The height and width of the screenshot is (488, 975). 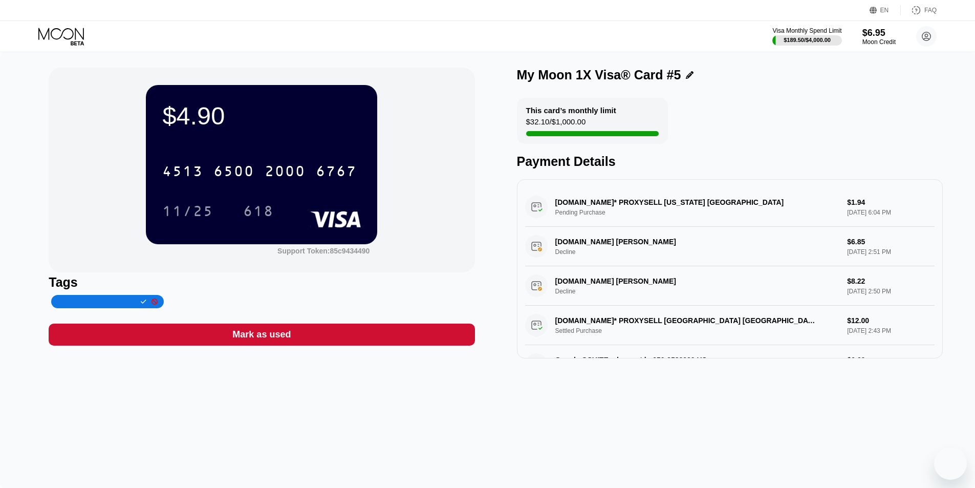 What do you see at coordinates (807, 36) in the screenshot?
I see `div: Visa Monthly Spend Limit$189.50/$4,000.00` at bounding box center [807, 36].